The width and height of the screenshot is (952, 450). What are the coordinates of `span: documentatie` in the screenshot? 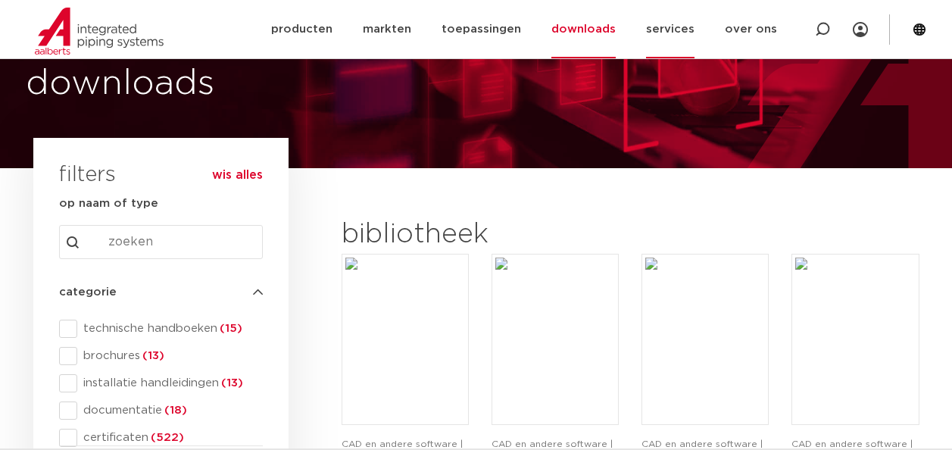 It's located at (170, 411).